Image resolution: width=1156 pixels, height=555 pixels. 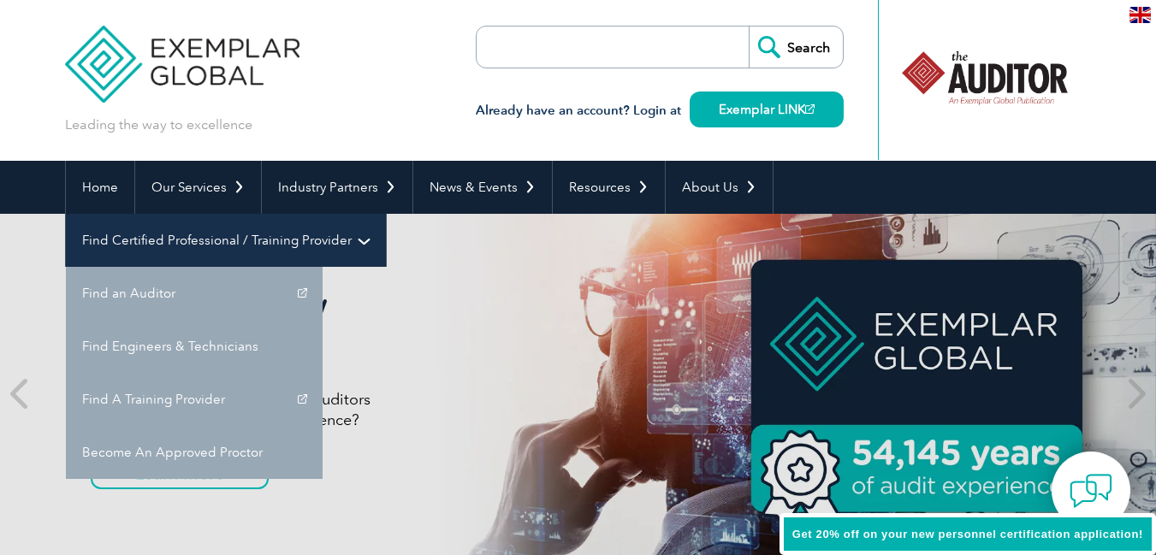 What do you see at coordinates (1140, 15) in the screenshot?
I see `img: en` at bounding box center [1140, 15].